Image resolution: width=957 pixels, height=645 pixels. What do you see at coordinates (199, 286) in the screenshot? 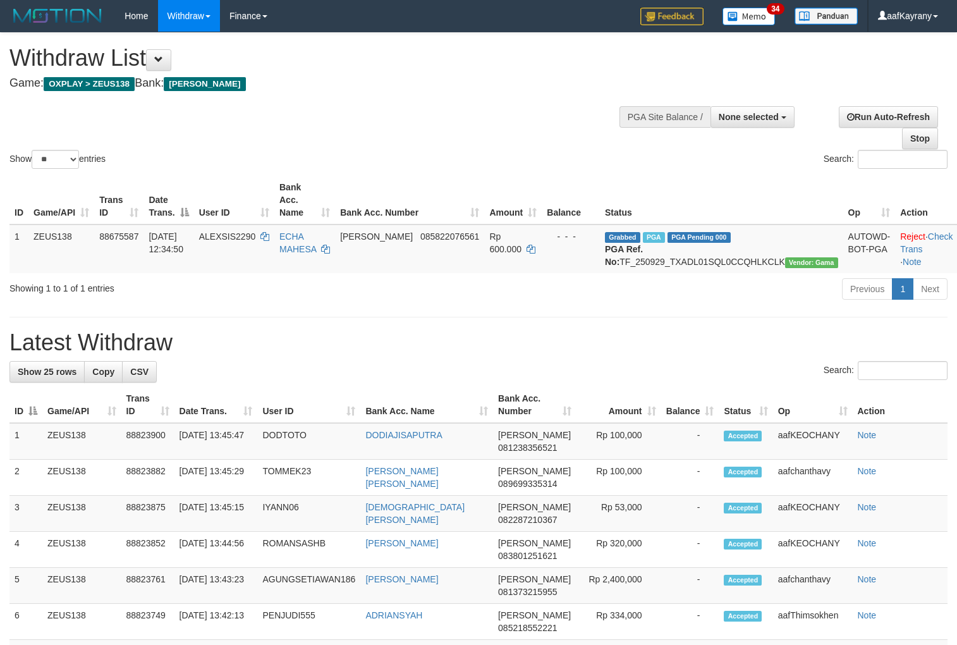
I see `div: Showing 1 to 1 of 1 entries` at bounding box center [199, 286].